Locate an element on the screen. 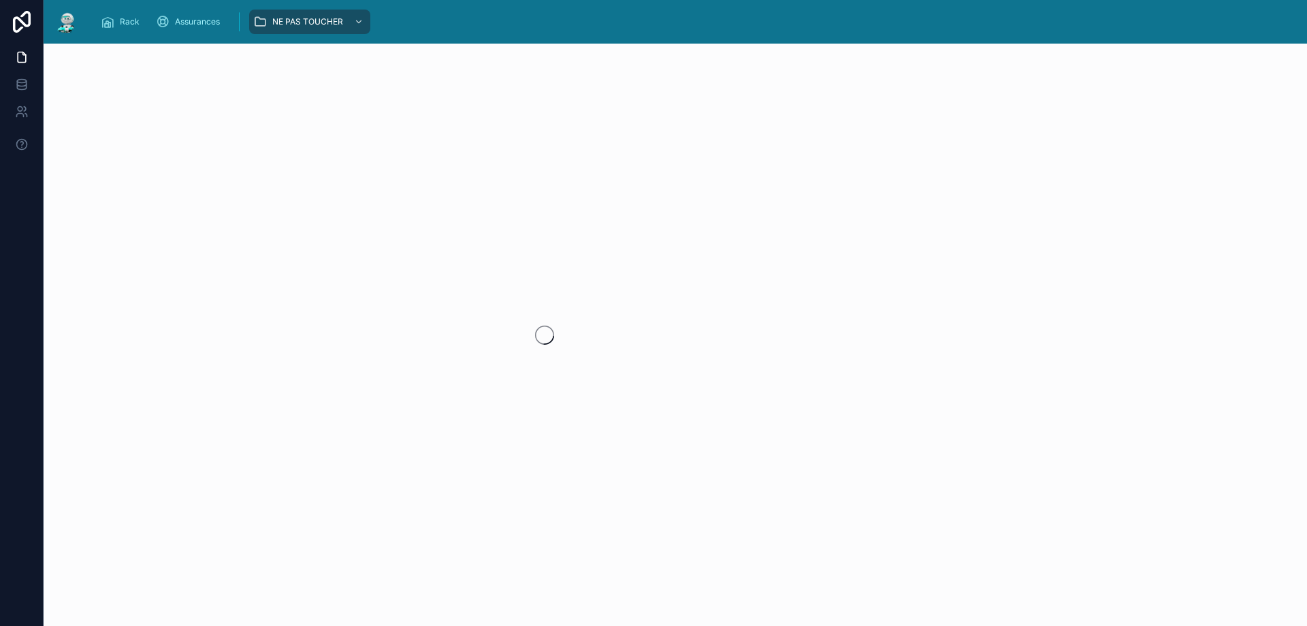 This screenshot has height=626, width=1307. img: App logo is located at coordinates (67, 22).